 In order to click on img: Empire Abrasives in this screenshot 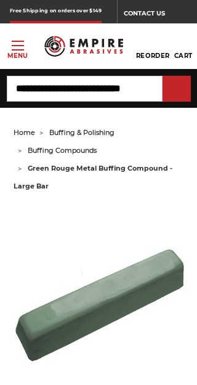, I will do `click(84, 46)`.